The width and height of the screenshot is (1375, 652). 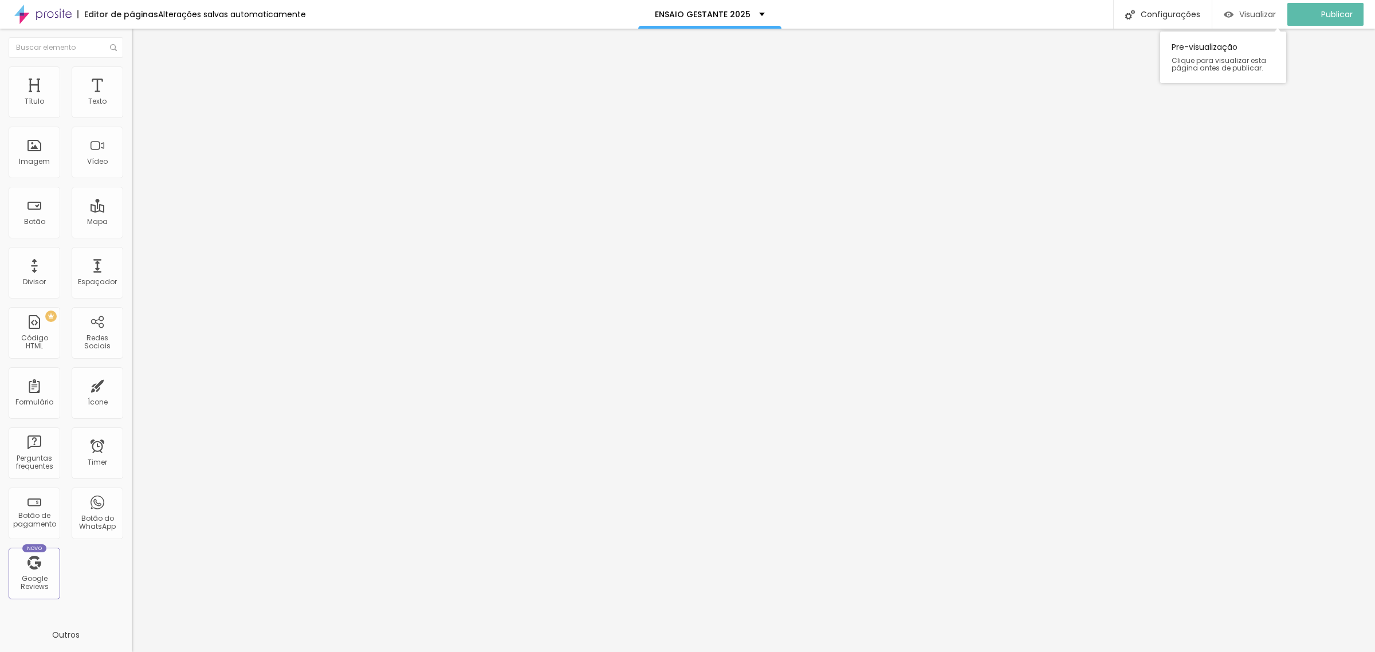 What do you see at coordinates (97, 342) in the screenshot?
I see `div: Redes Sociais` at bounding box center [97, 342].